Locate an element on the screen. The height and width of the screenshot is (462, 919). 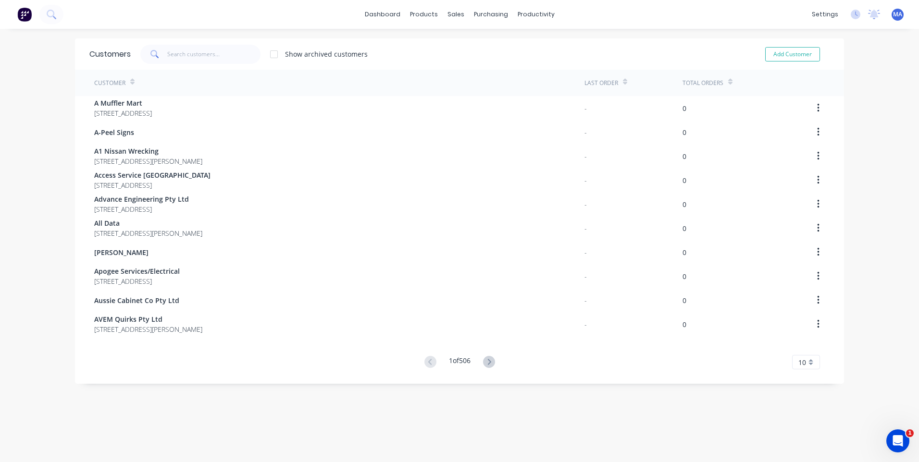
div: Customer is located at coordinates (110, 83).